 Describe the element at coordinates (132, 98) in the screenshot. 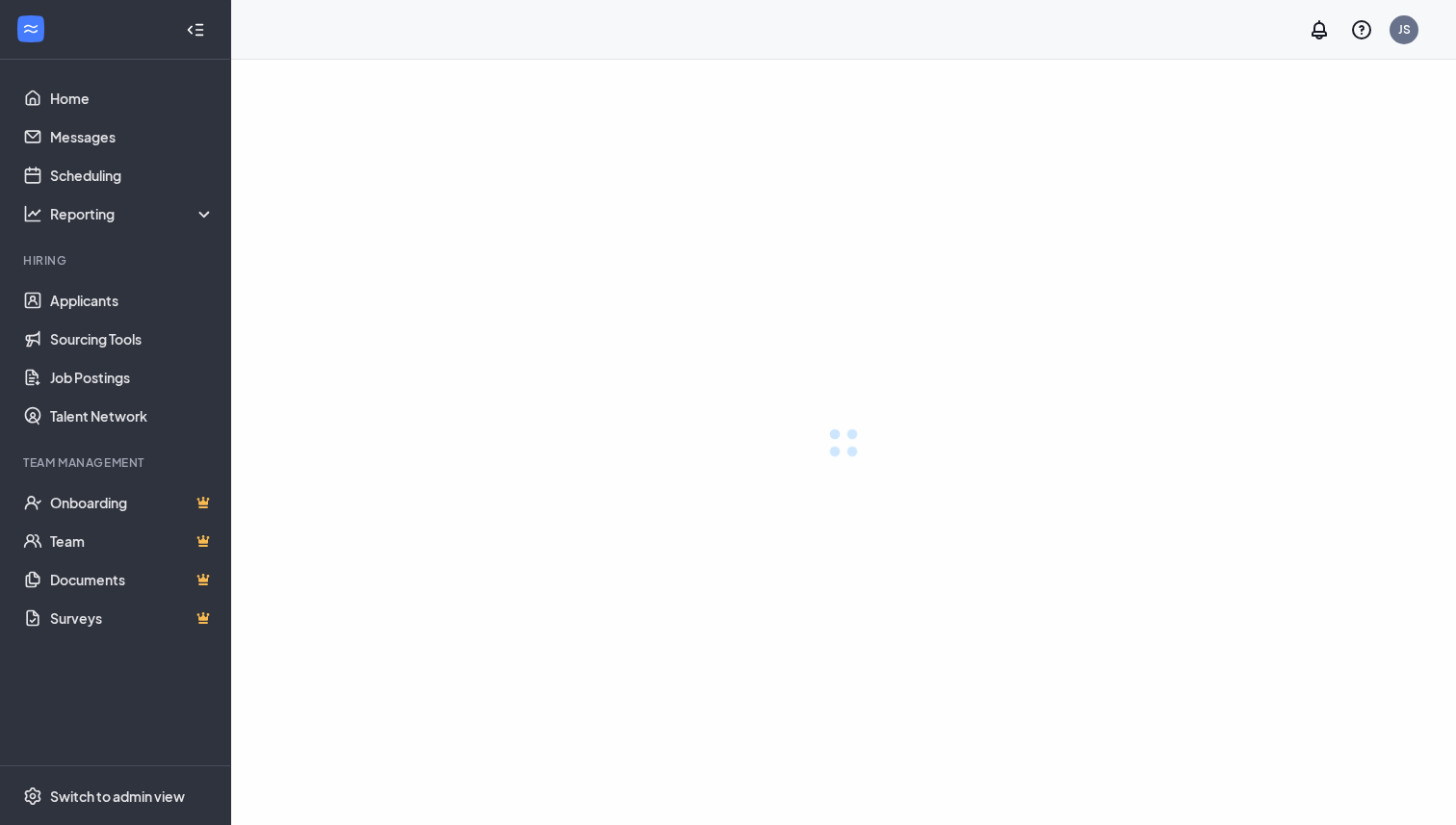

I see `a: Home` at that location.